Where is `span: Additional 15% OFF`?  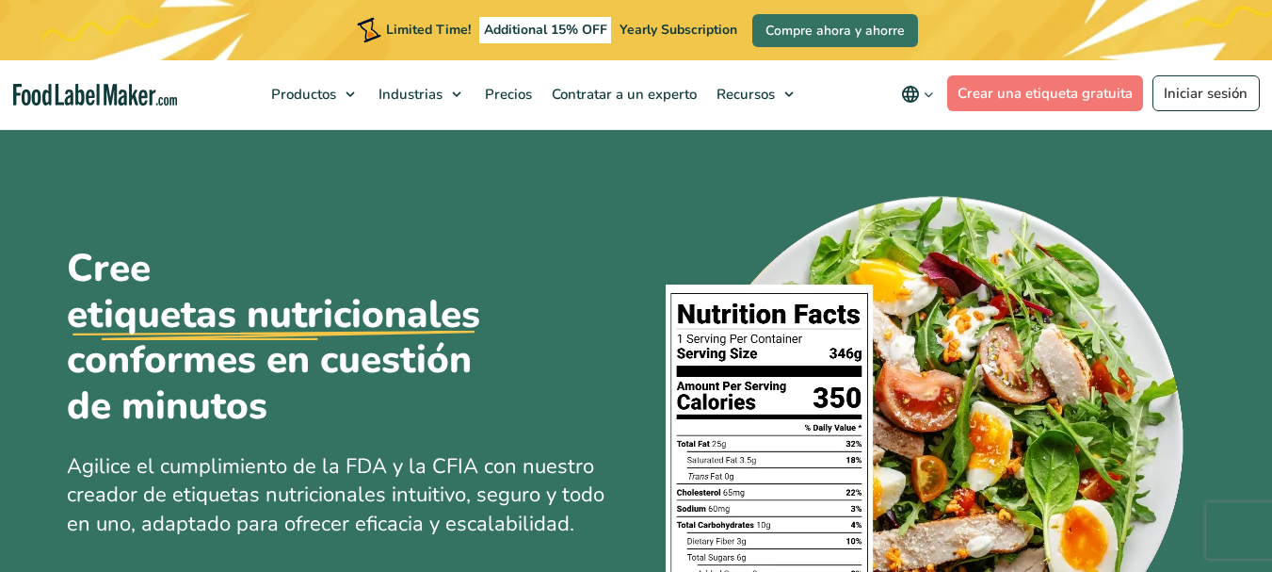 span: Additional 15% OFF is located at coordinates (545, 30).